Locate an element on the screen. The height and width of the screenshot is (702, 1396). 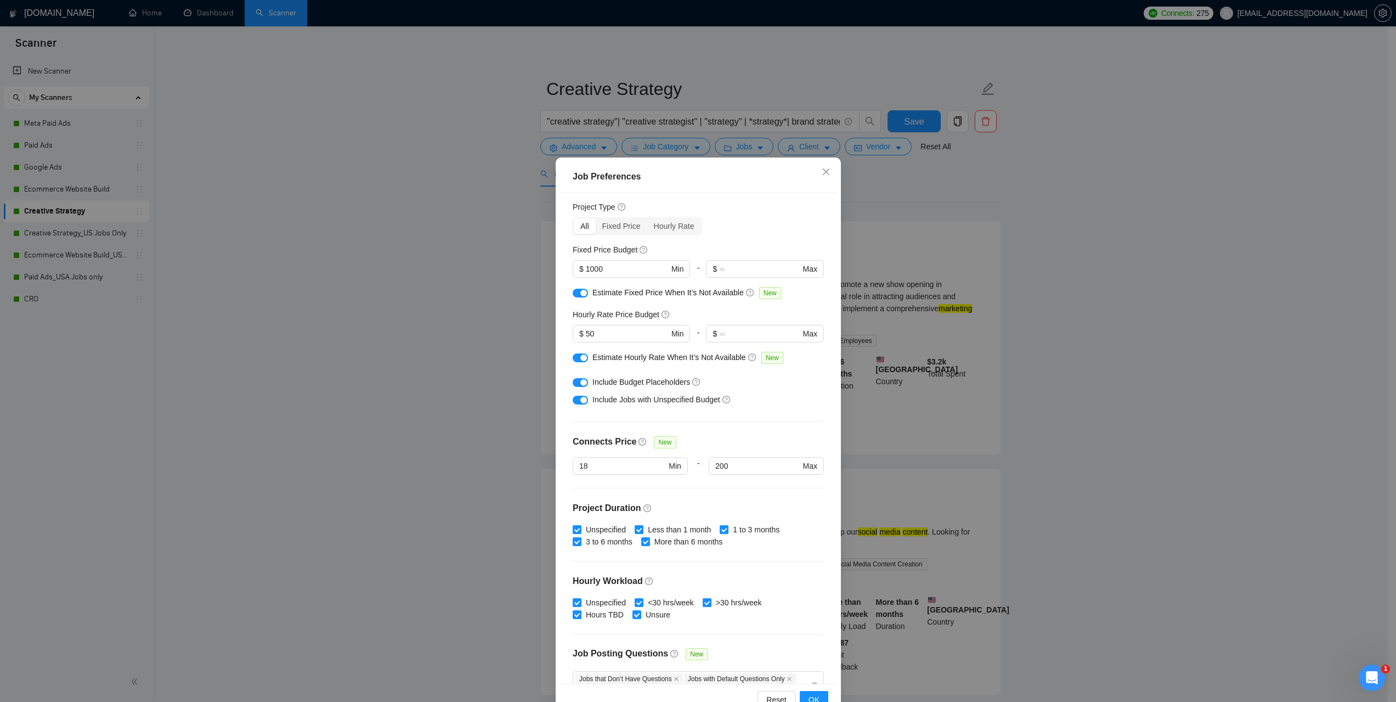
h5: Fixed Price Budget is located at coordinates (605, 250).